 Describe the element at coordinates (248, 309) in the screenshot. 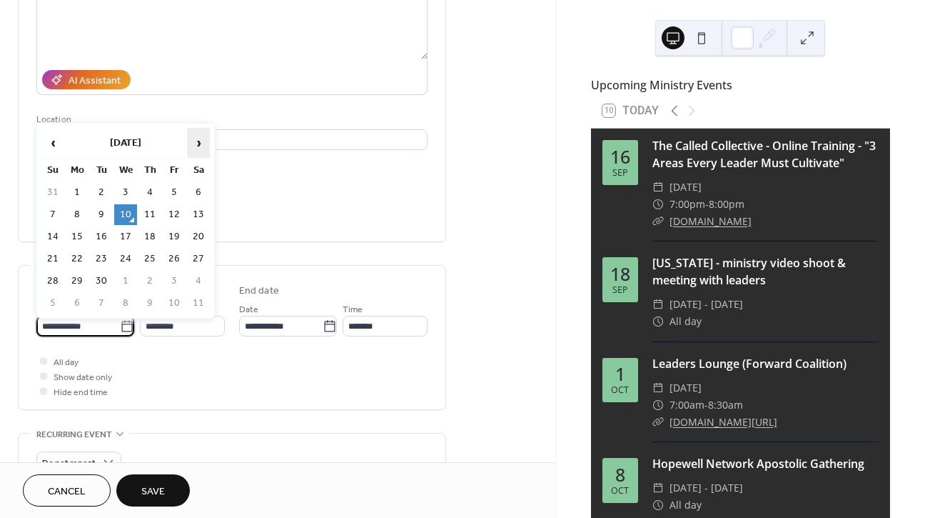

I see `span: Date` at that location.